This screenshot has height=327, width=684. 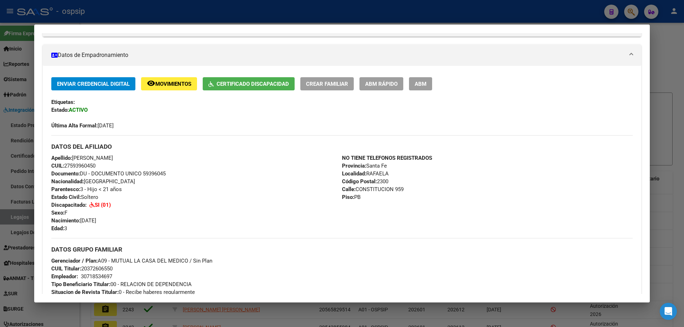 I want to click on strong: Discapacitado:, so click(x=69, y=205).